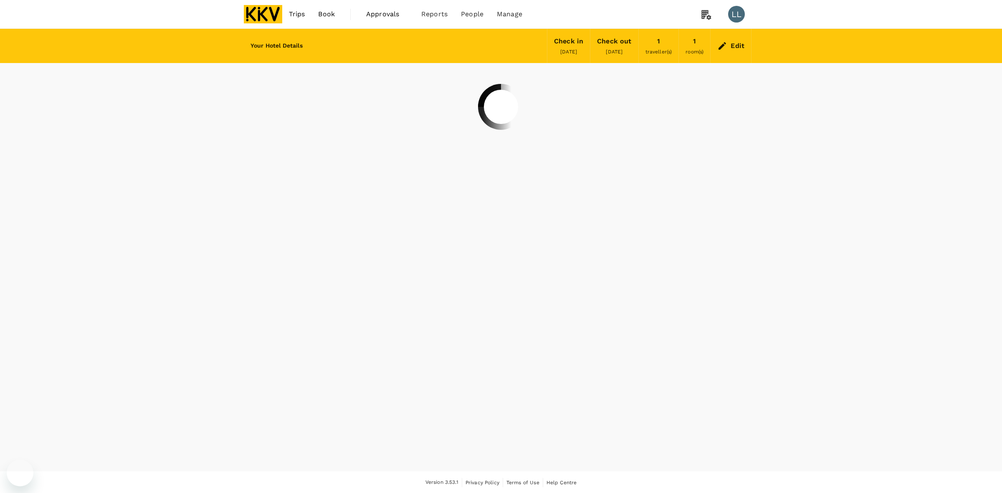 The image size is (1002, 493). Describe the element at coordinates (482, 482) in the screenshot. I see `a: Privacy Policy` at that location.